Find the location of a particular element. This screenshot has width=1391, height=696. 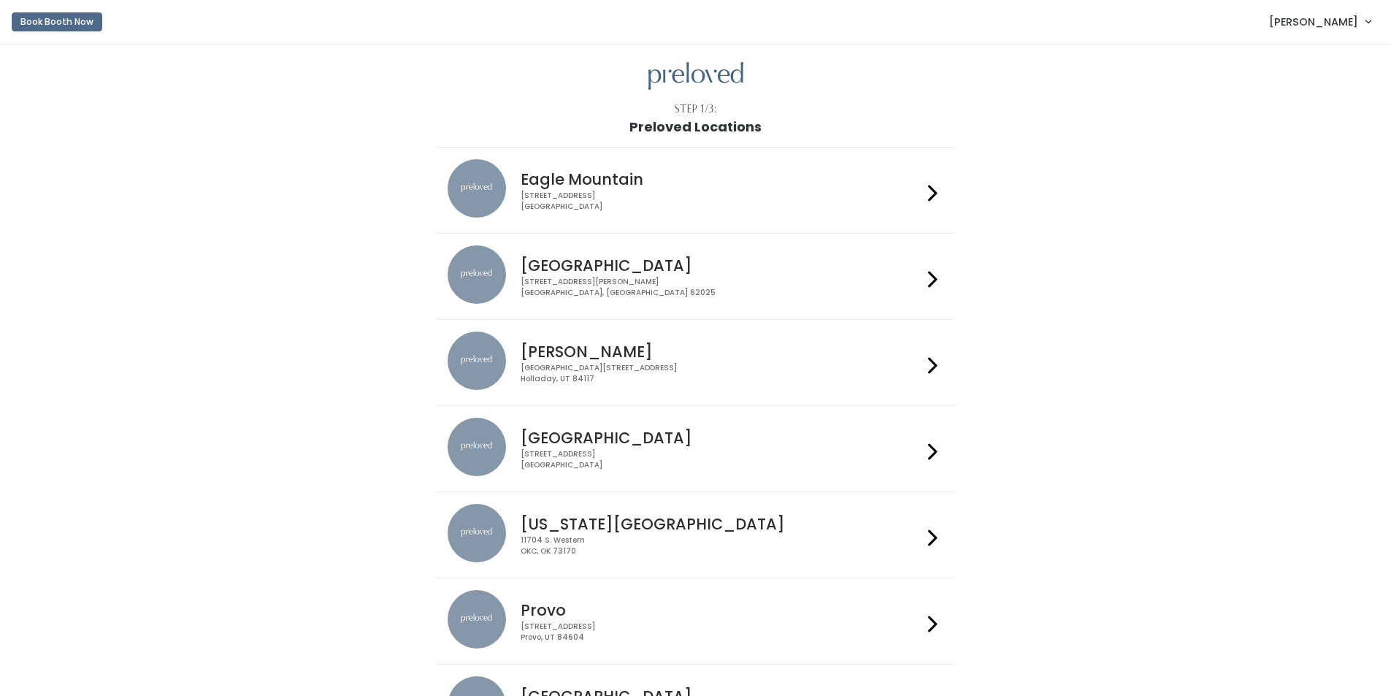

h4: Provo is located at coordinates (721, 610).